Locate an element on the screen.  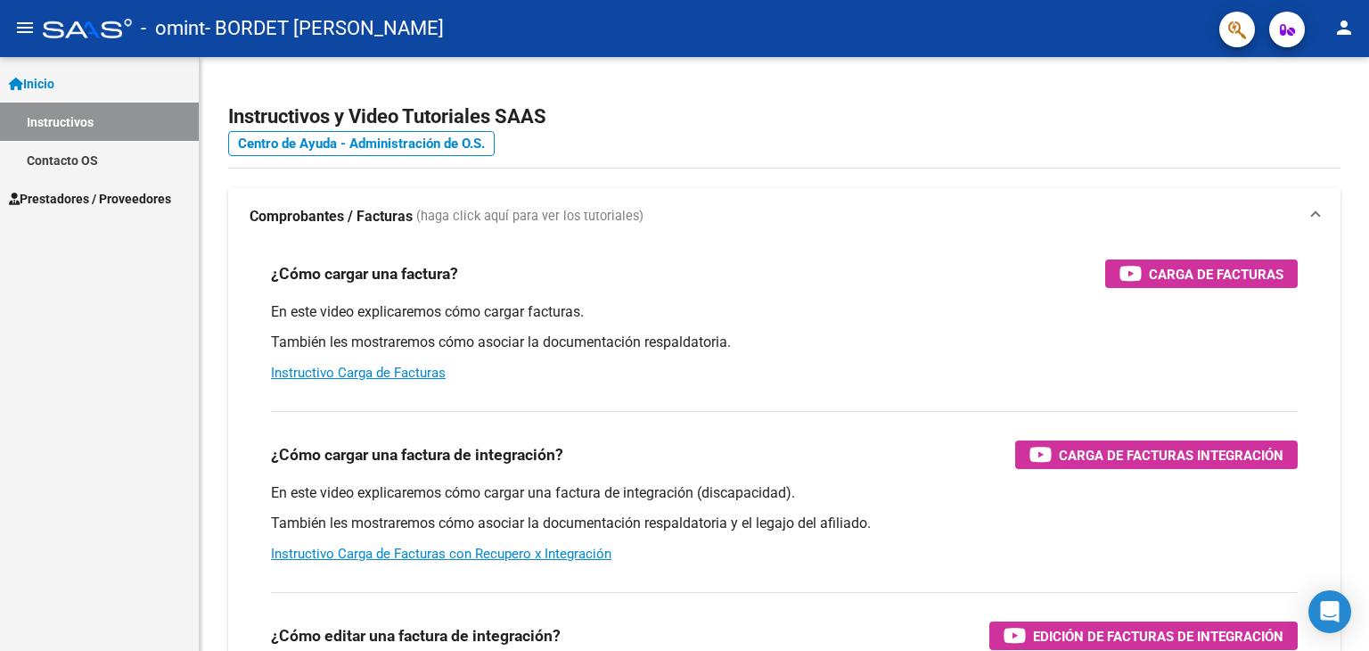
button: Carga de Facturas is located at coordinates (1201, 274).